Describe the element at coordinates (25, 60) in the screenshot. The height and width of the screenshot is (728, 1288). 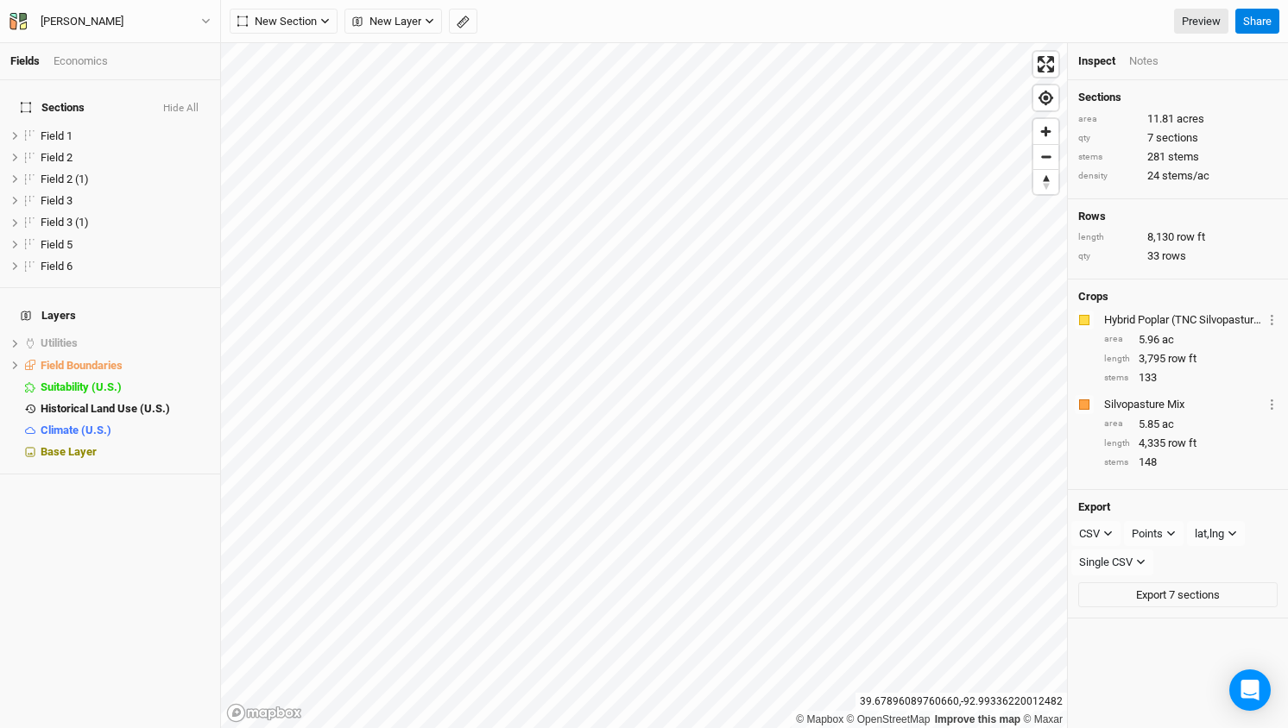
I see `a: Fields` at that location.